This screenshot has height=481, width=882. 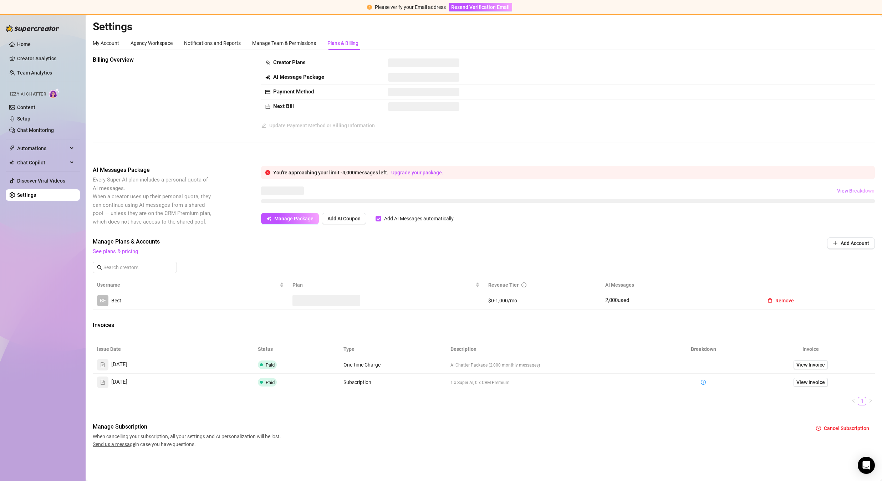 What do you see at coordinates (54, 93) in the screenshot?
I see `img: AI Chatter` at bounding box center [54, 93].